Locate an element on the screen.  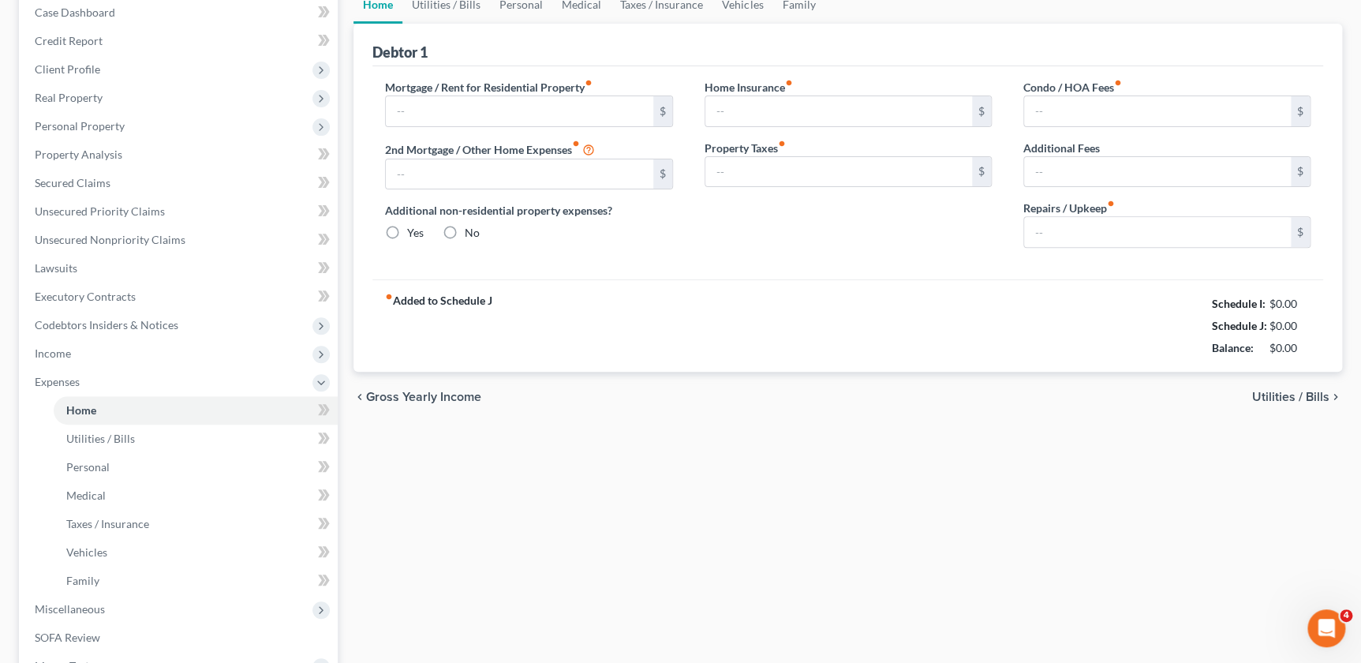
strong: Added to Schedule J is located at coordinates (439, 326).